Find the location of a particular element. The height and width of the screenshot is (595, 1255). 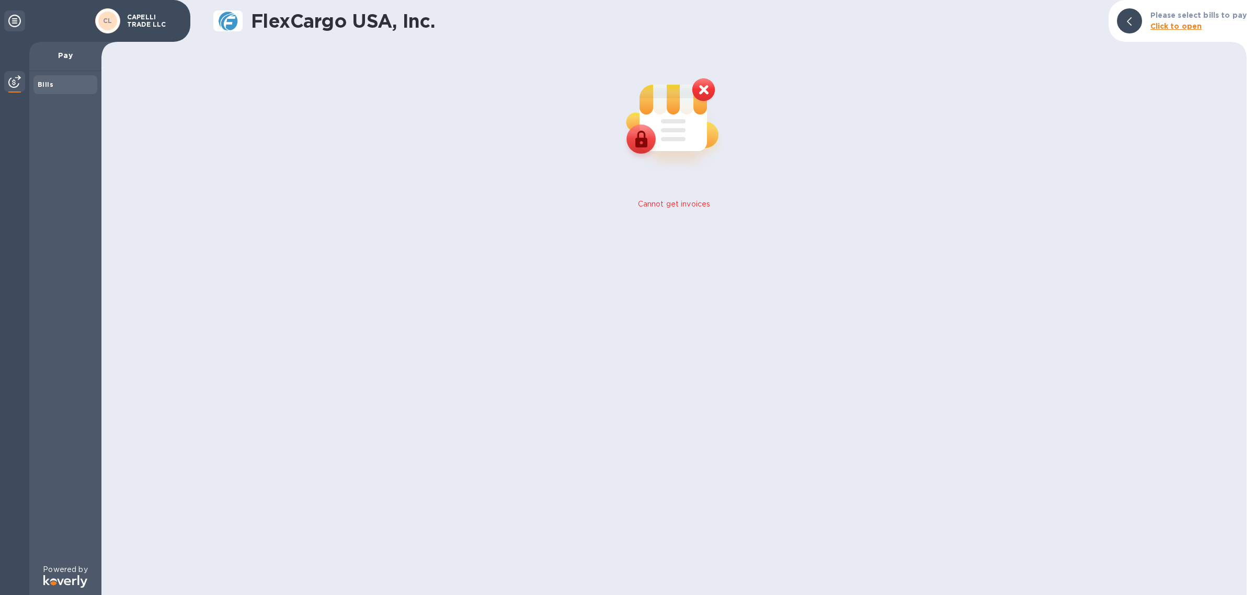

p: Cannot get invoices is located at coordinates (674, 204).